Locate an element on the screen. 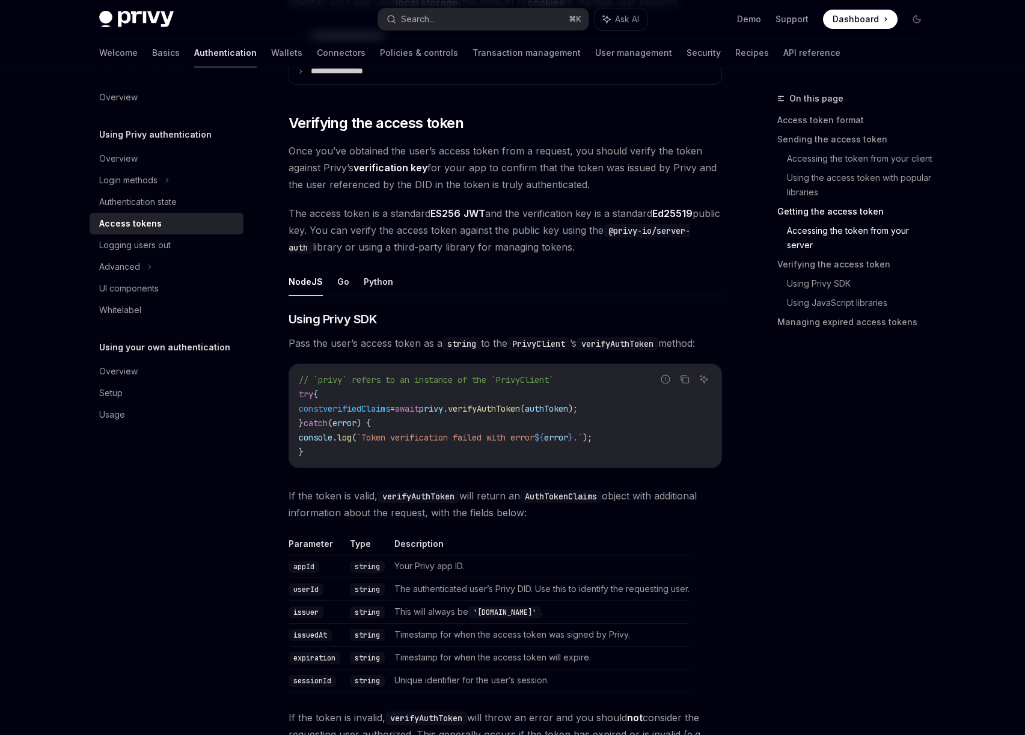 Image resolution: width=1025 pixels, height=735 pixels. div: Logging users out is located at coordinates (135, 245).